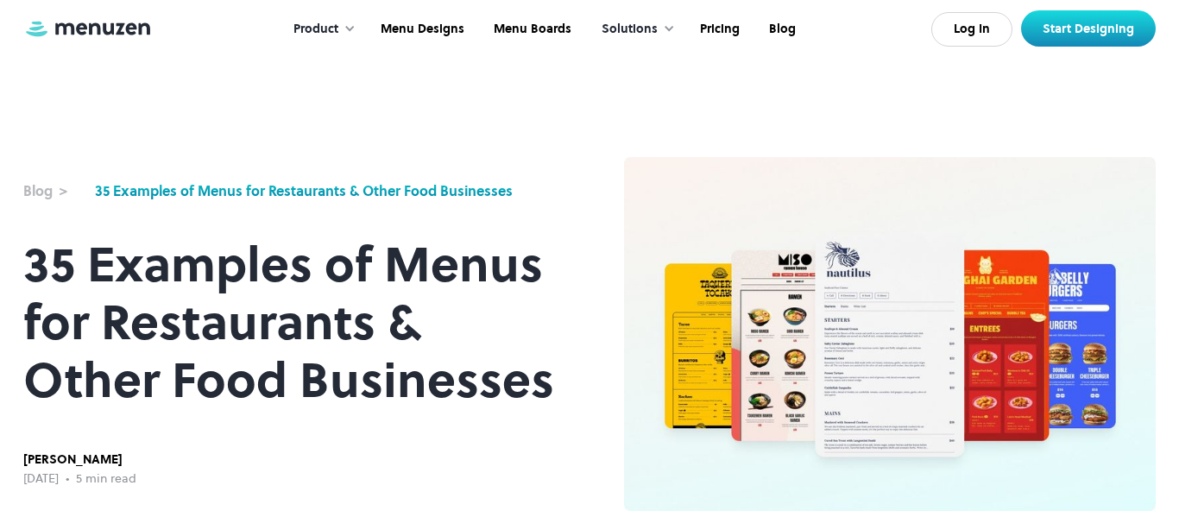  I want to click on a: Blog >, so click(54, 191).